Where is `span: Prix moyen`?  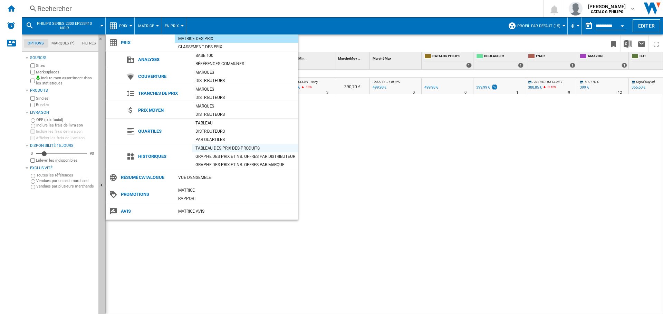
span: Prix moyen is located at coordinates (163, 110).